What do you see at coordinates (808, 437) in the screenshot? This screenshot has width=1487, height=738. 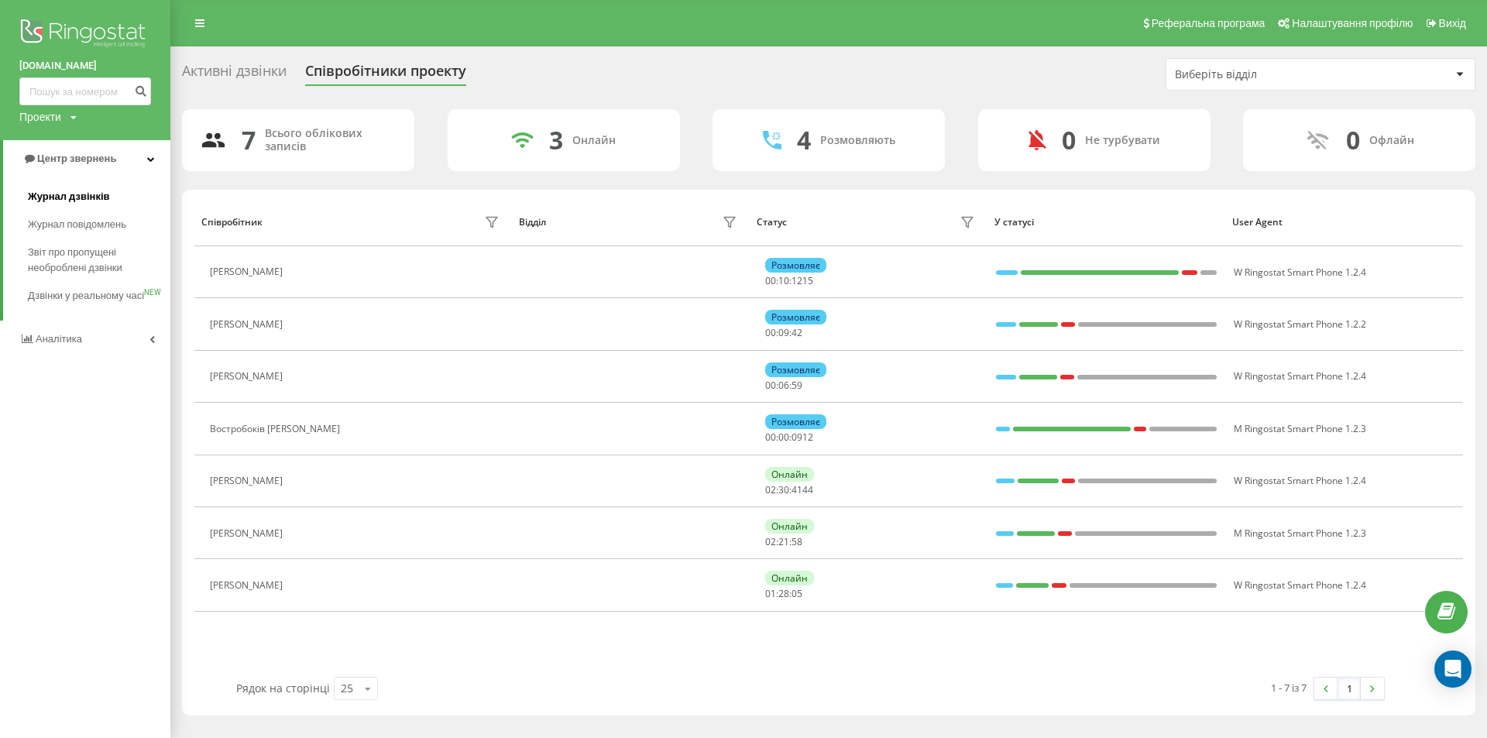 I see `span: 12` at bounding box center [808, 437].